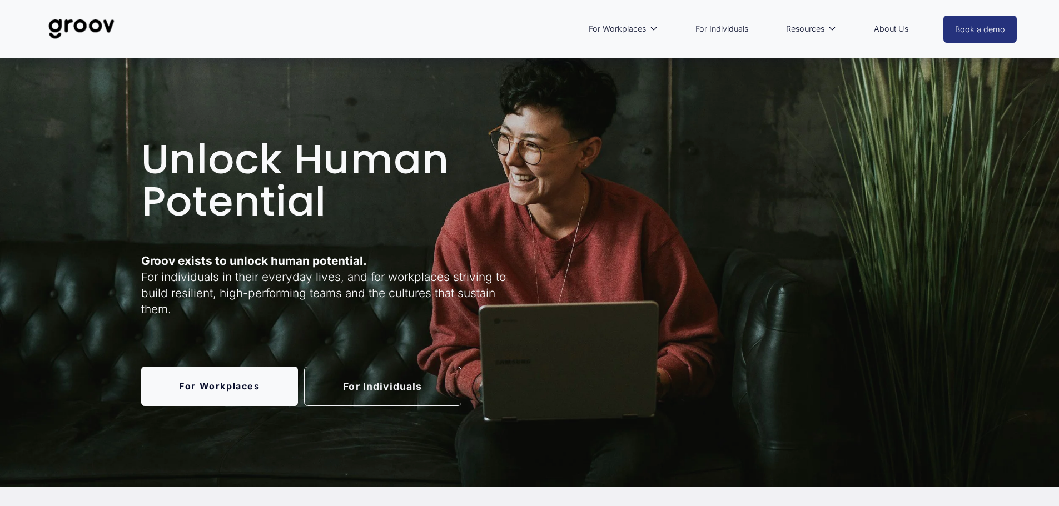 Image resolution: width=1059 pixels, height=506 pixels. Describe the element at coordinates (891, 29) in the screenshot. I see `a: About Us` at that location.